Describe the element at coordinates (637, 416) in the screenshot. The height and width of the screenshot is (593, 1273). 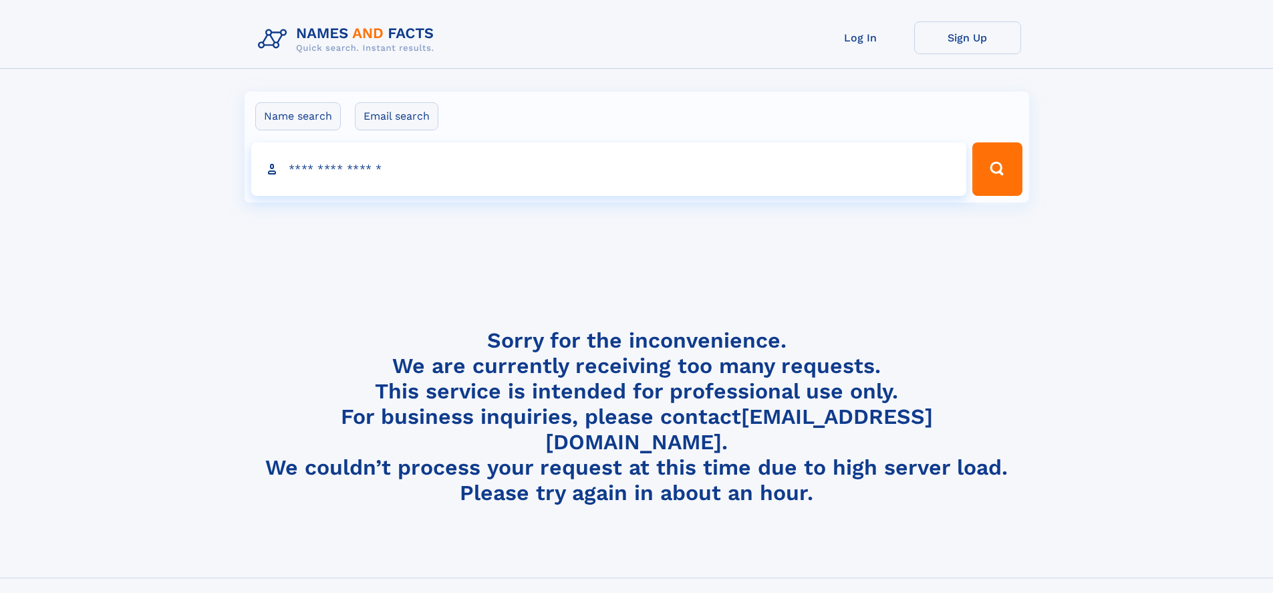
I see `h4: Sorry for the inconvenience. We are currently receiving too many requests. This service is intend...` at that location.